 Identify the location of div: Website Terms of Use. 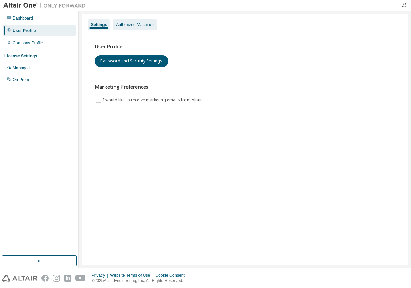
(133, 275).